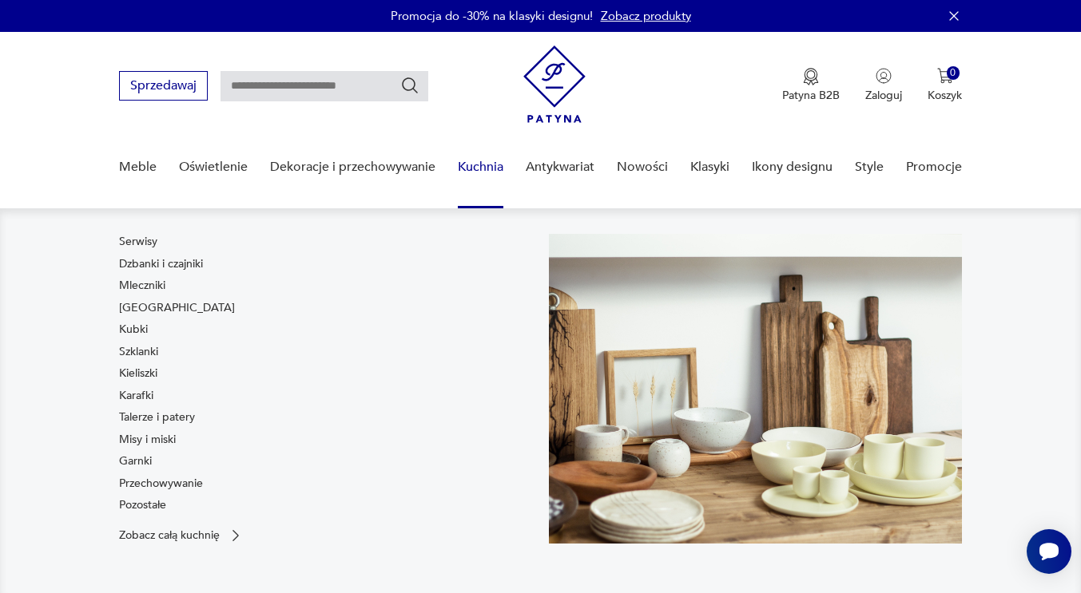  I want to click on button: Szukaj, so click(410, 85).